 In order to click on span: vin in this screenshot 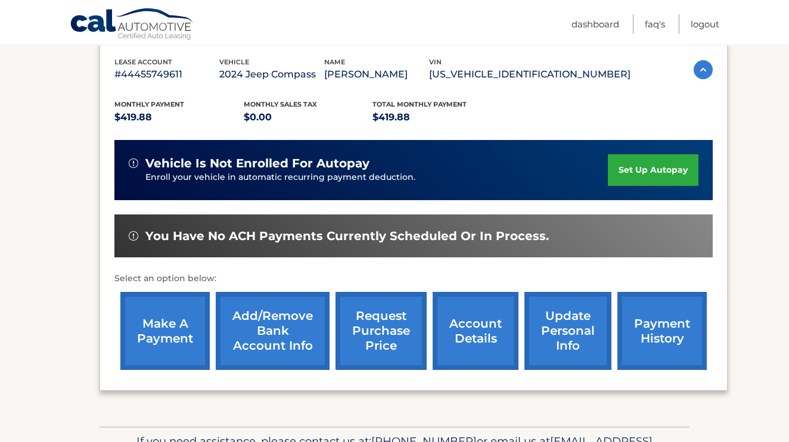, I will do `click(435, 62)`.